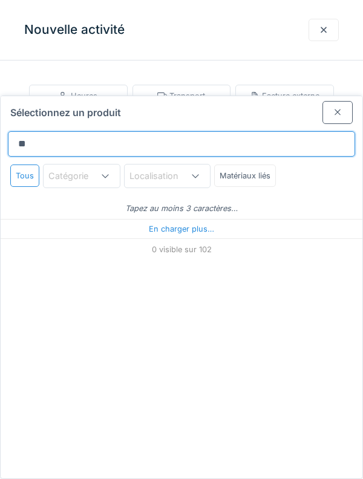  Describe the element at coordinates (181, 109) in the screenshot. I see `div: Sélectionnez un produit` at that location.